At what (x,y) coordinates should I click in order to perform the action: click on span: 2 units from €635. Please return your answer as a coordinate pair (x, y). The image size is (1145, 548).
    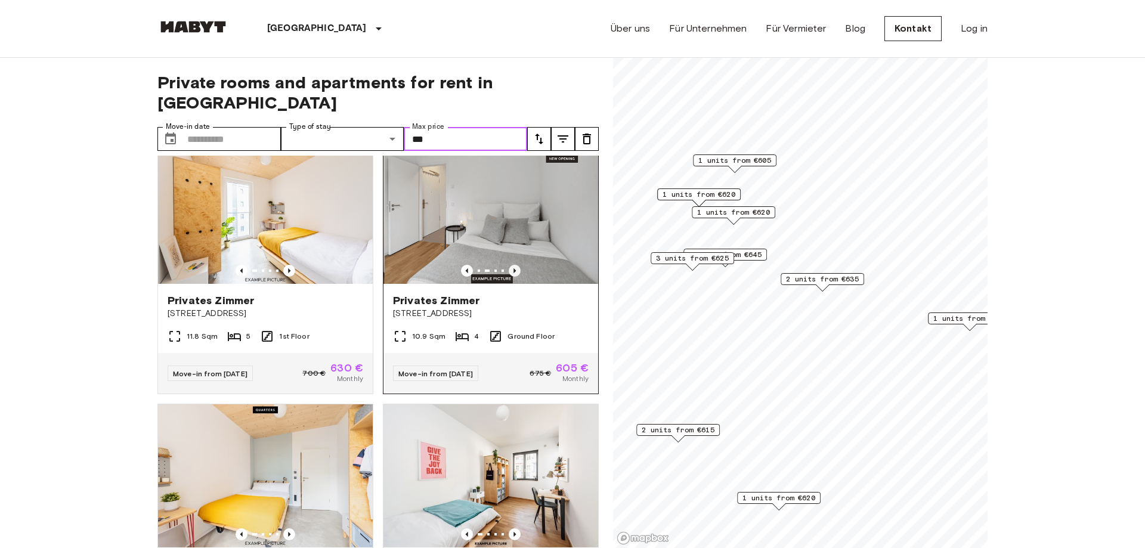
    Looking at the image, I should click on (822, 279).